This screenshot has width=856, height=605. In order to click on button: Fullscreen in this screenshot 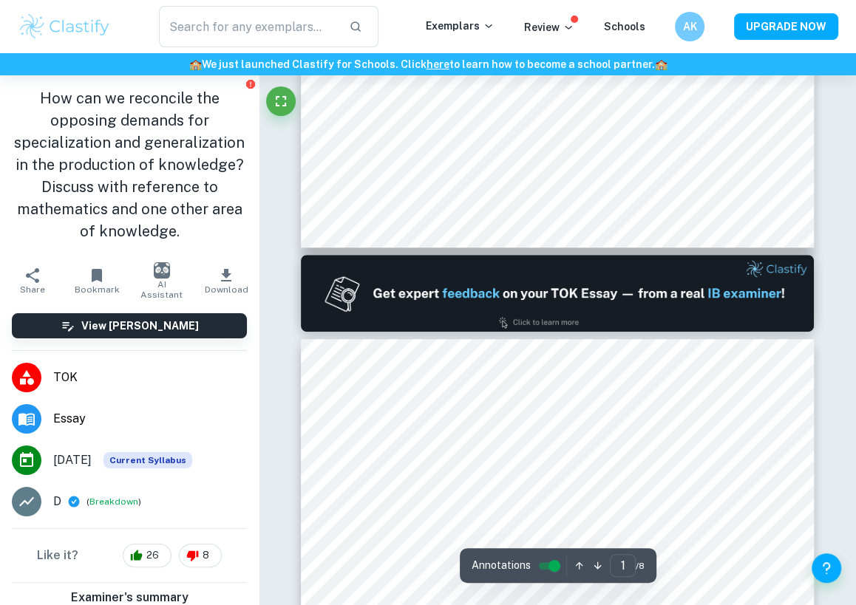, I will do `click(281, 101)`.